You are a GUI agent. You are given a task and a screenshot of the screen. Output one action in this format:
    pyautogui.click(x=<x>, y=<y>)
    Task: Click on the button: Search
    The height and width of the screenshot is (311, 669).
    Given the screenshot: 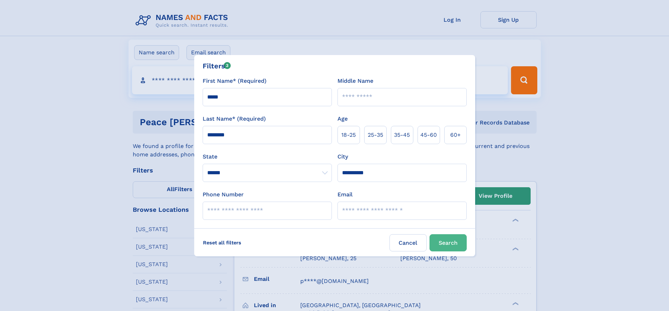 What is the action you would take?
    pyautogui.click(x=448, y=243)
    